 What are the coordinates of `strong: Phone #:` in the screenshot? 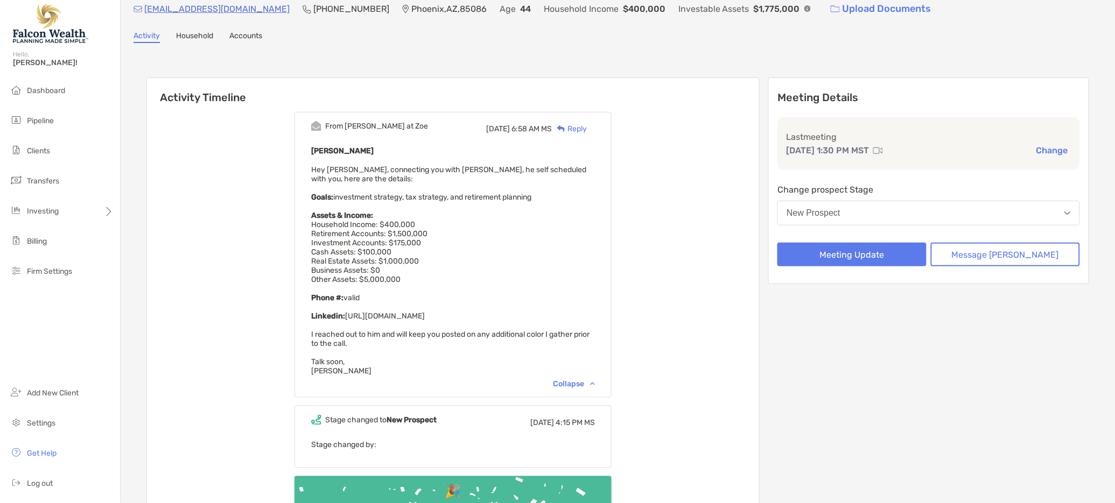 It's located at (327, 298).